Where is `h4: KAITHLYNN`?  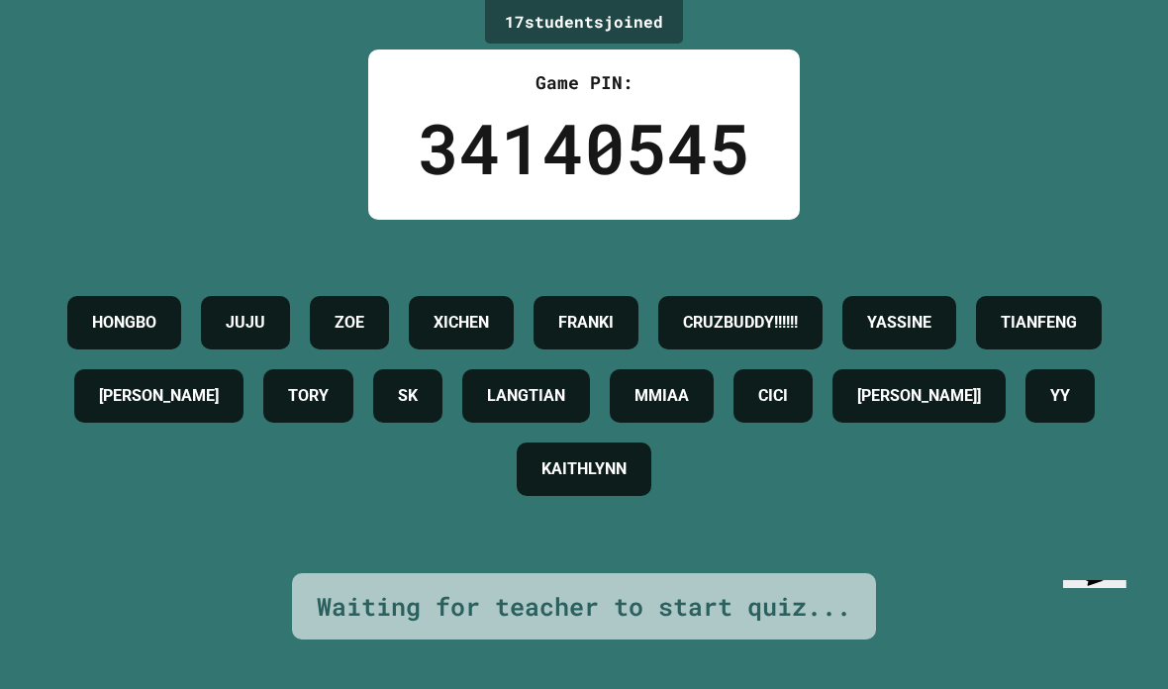
h4: KAITHLYNN is located at coordinates (584, 469).